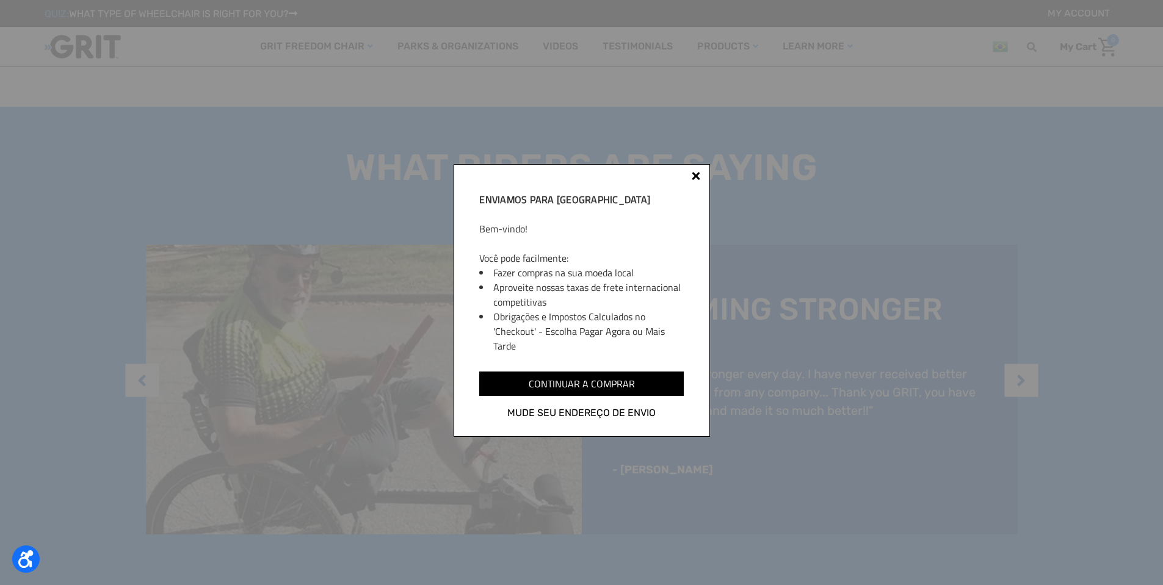 The image size is (1163, 585). Describe the element at coordinates (581, 229) in the screenshot. I see `p: Bem-vindo!` at that location.